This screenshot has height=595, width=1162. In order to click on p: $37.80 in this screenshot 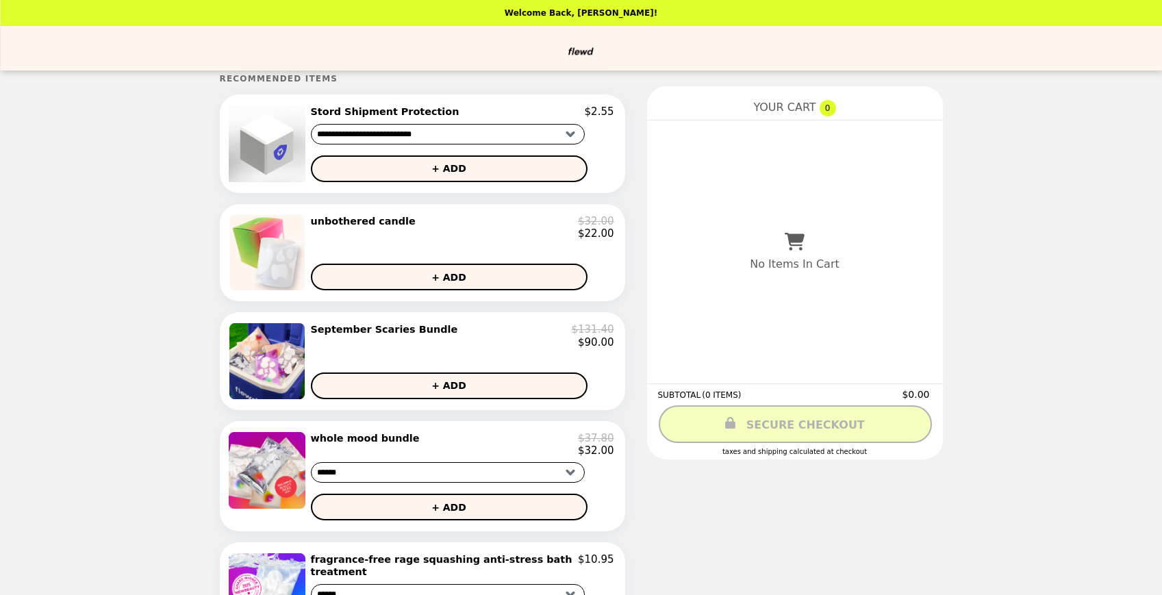, I will do `click(596, 438)`.